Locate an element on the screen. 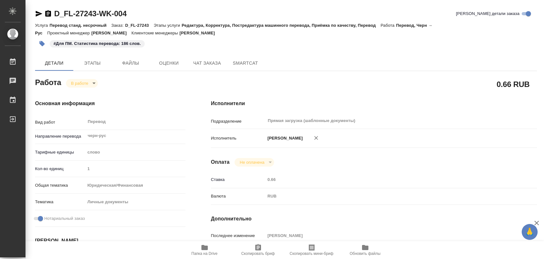 This screenshot has width=544, height=259. span: Скопировать мини-бриф is located at coordinates (311, 254).